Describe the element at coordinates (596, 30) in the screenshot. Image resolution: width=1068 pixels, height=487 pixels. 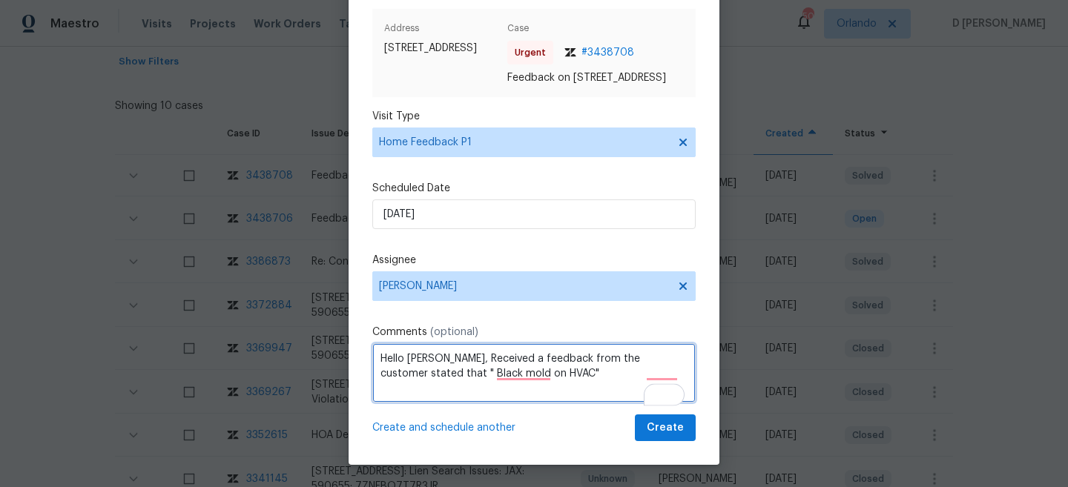
I see `span: Case` at that location.